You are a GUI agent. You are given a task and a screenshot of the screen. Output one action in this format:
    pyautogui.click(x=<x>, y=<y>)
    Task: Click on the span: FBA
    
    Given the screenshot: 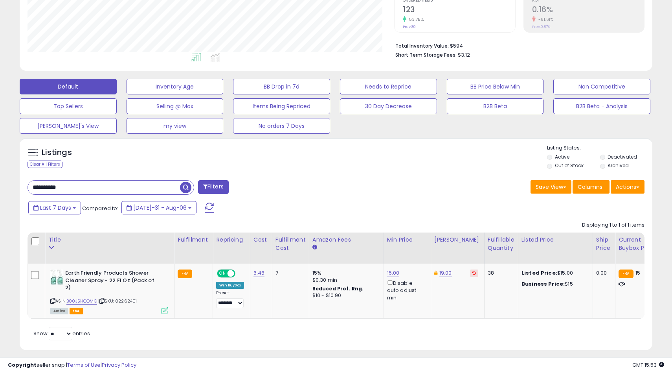 What is the action you would take?
    pyautogui.click(x=76, y=311)
    